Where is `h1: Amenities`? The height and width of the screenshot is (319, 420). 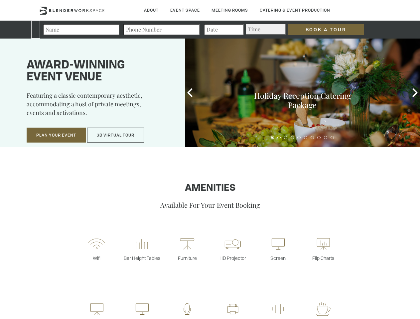
h1: Amenities is located at coordinates (210, 188).